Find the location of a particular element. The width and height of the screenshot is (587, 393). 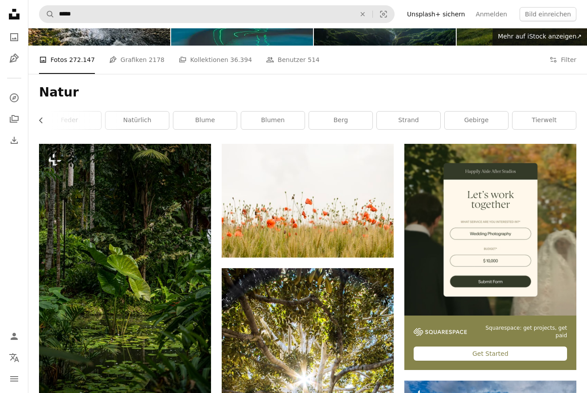

a: Anmelden is located at coordinates (491, 14).